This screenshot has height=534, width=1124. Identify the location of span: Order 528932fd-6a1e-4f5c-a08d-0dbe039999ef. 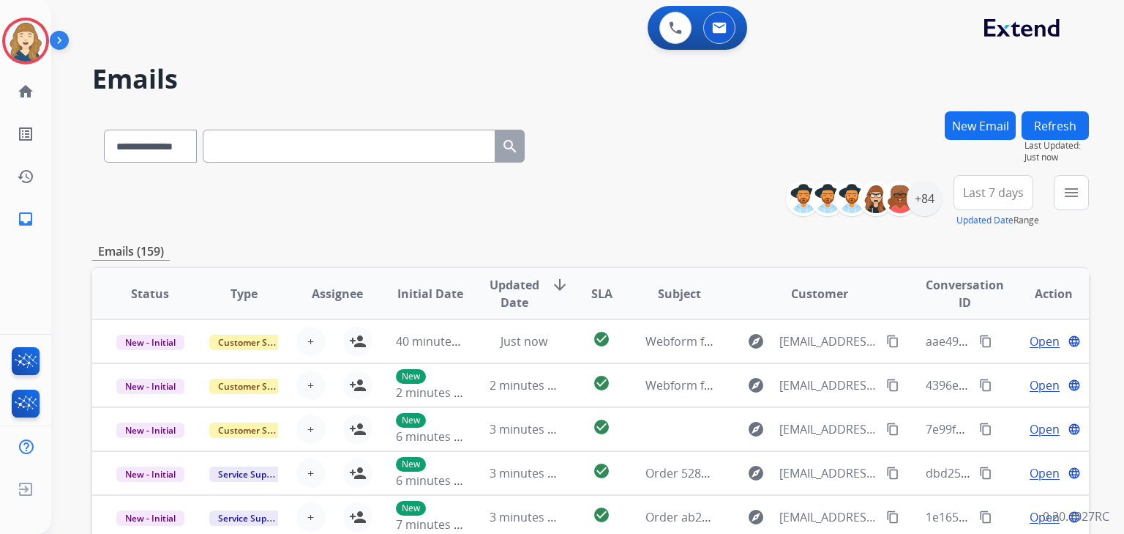
(773, 473).